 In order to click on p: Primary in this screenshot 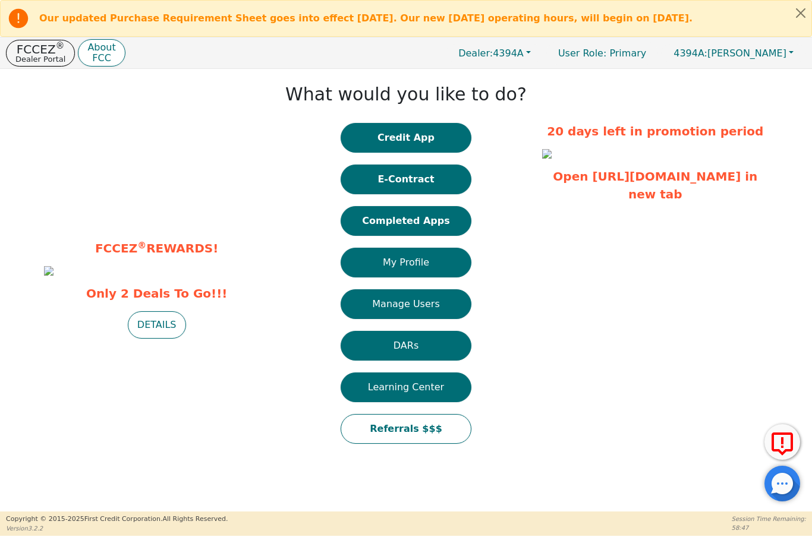, I will do `click(602, 53)`.